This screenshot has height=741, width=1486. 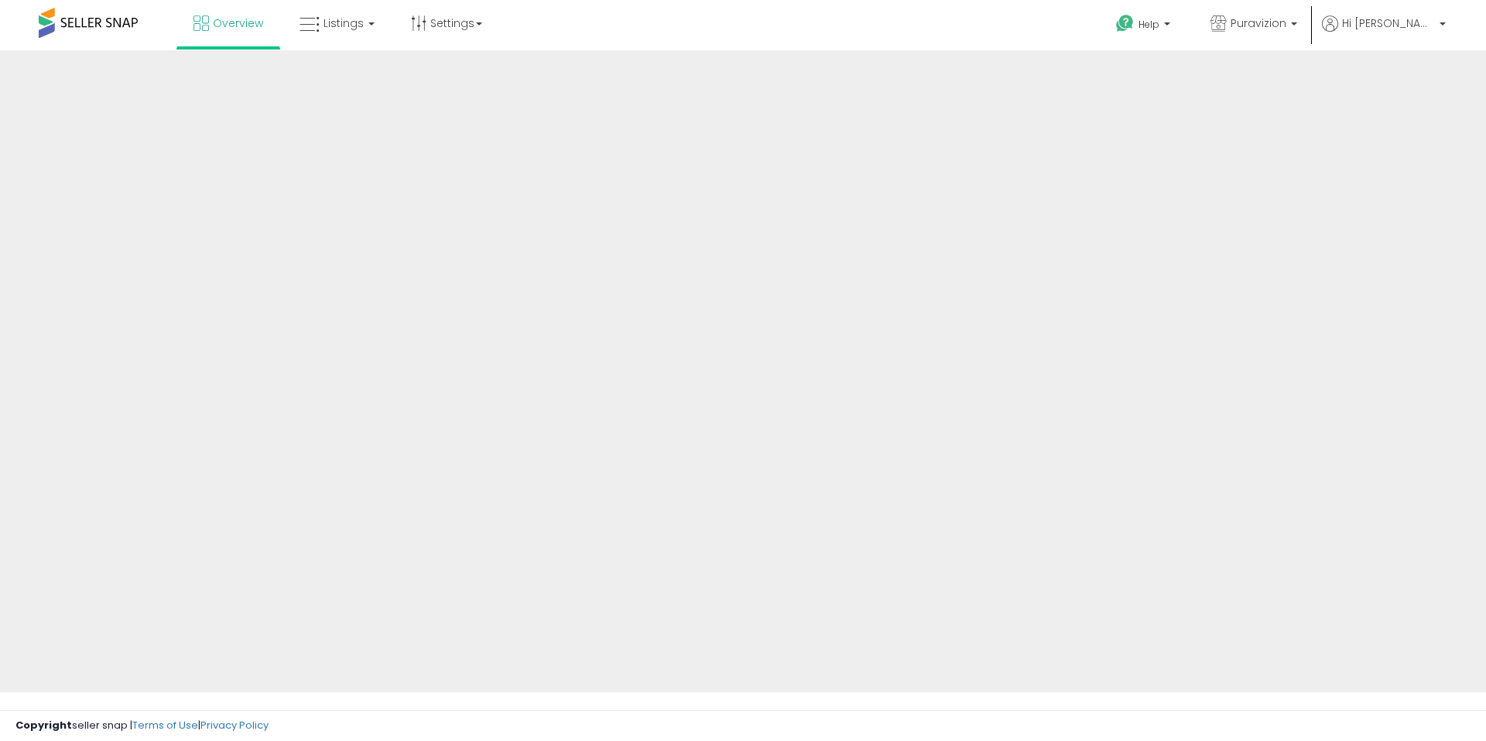 I want to click on a: Help, so click(x=1144, y=26).